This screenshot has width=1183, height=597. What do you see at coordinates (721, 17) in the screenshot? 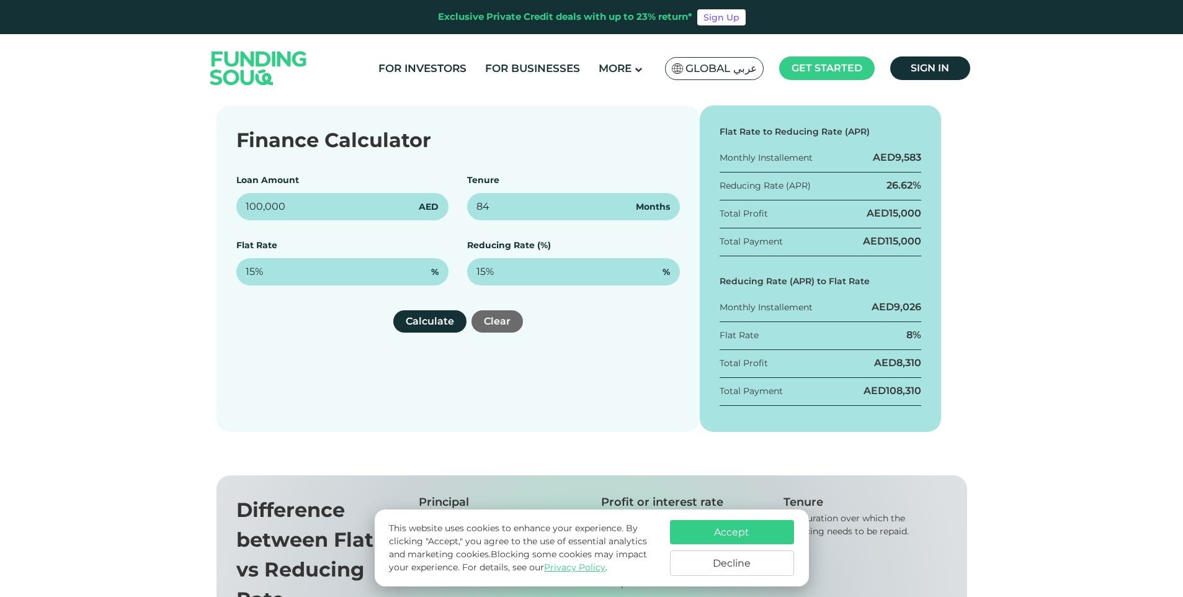
I see `a: Sign Up` at bounding box center [721, 17].